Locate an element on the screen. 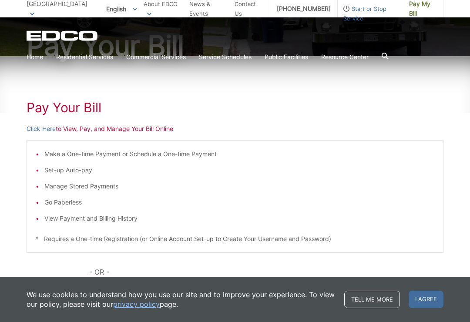 The width and height of the screenshot is (470, 322). p: We use cookies to understand how you use our site and to improve your experience. To view our pol... is located at coordinates (181, 300).